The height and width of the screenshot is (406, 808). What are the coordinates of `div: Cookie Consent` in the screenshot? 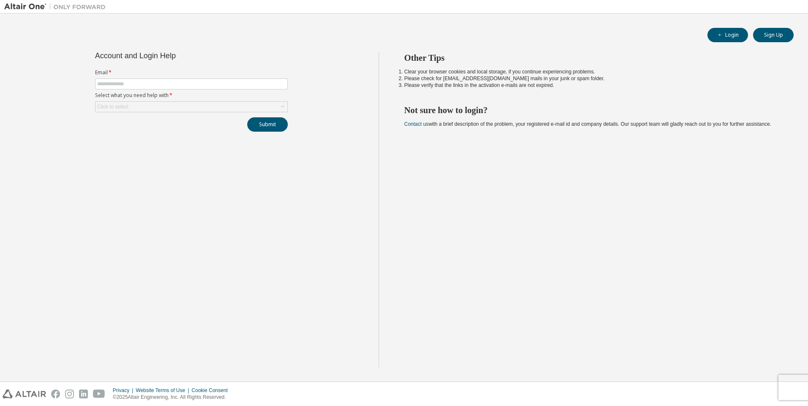 It's located at (212, 391).